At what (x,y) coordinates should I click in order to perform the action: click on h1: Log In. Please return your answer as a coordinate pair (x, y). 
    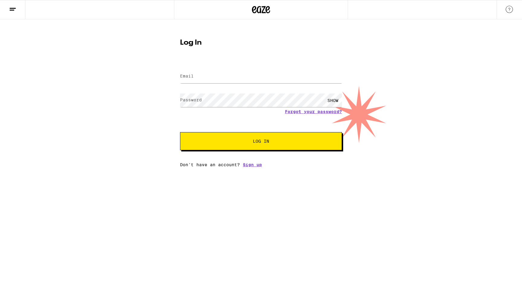
    Looking at the image, I should click on (261, 43).